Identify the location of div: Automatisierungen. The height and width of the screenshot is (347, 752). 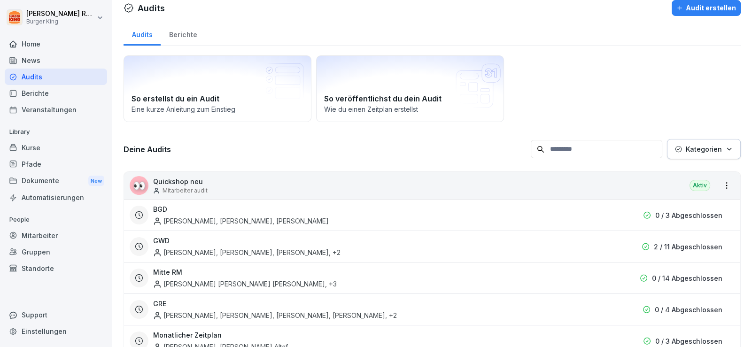
(56, 197).